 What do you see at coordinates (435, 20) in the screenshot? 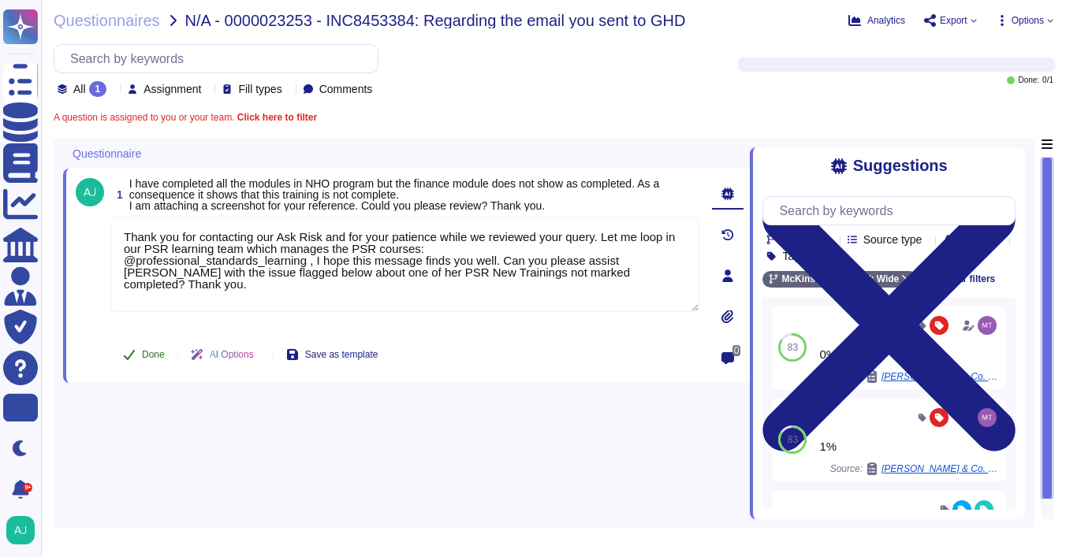
I see `span: N/A - 0000023253 - INC8453384: Regarding the email you sent to GHD` at bounding box center [435, 20].